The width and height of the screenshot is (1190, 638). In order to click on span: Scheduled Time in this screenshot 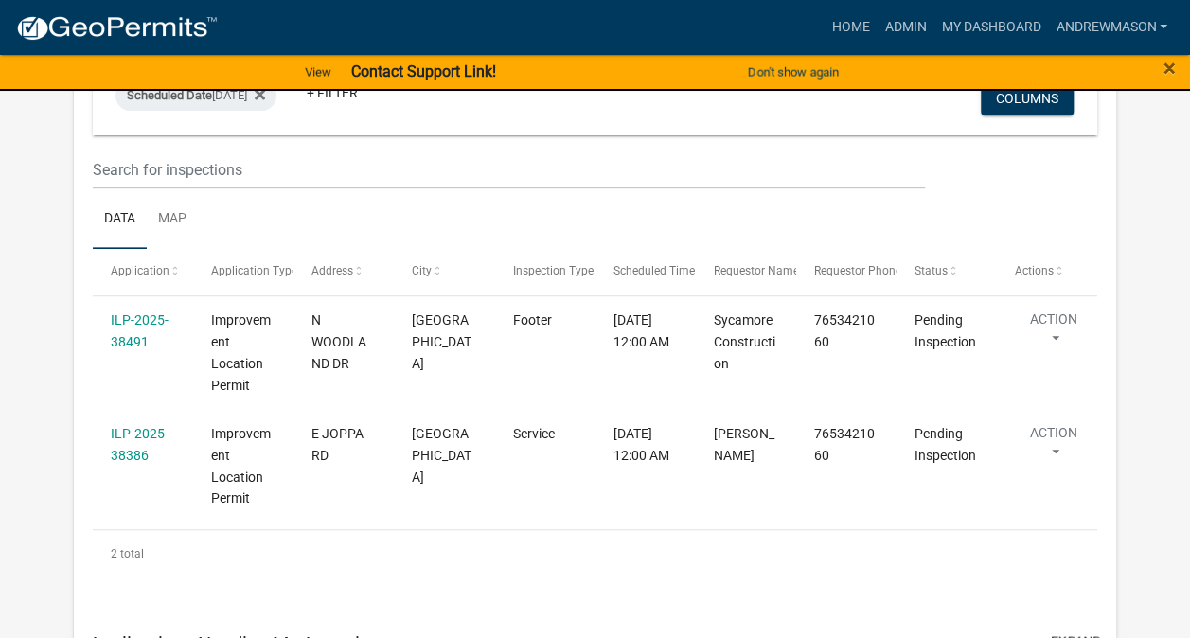, I will do `click(654, 271)`.